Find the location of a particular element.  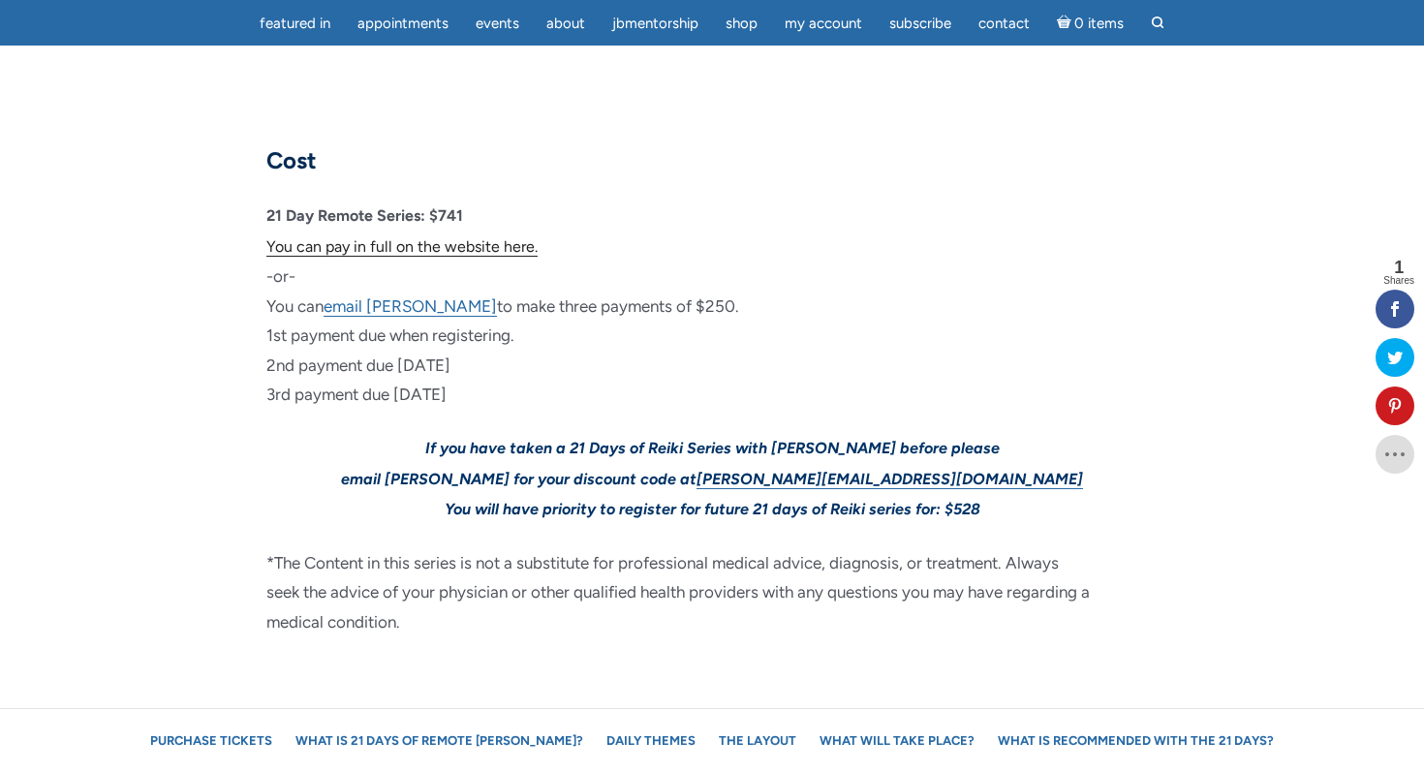

strong: 21 Day Remote Series: $741 is located at coordinates (364, 215).